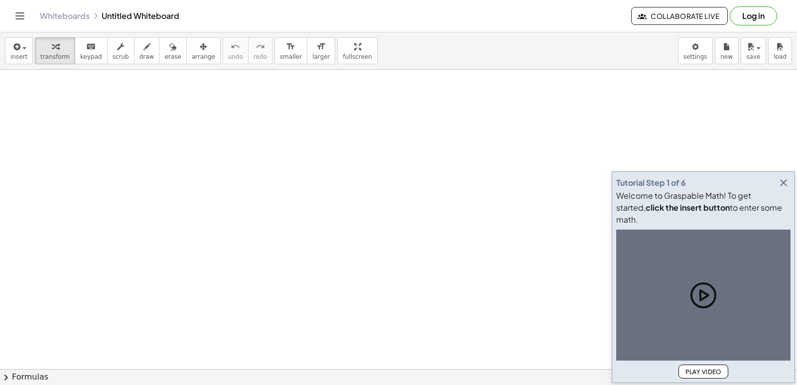  Describe the element at coordinates (291, 51) in the screenshot. I see `button: format_sizesmaller` at that location.